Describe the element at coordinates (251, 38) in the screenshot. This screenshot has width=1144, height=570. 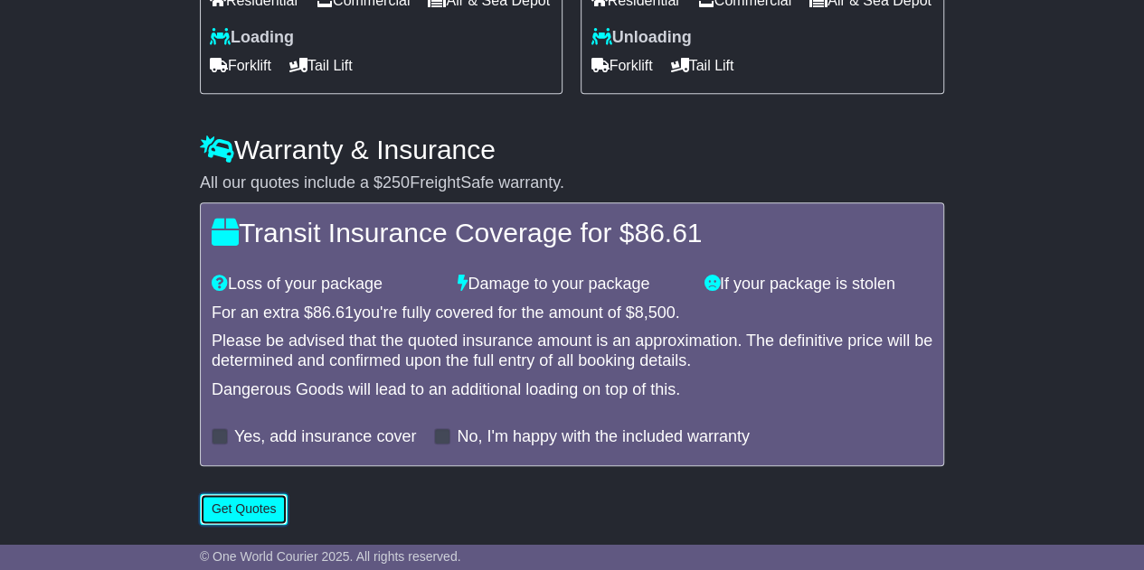
I see `label: Loading` at that location.